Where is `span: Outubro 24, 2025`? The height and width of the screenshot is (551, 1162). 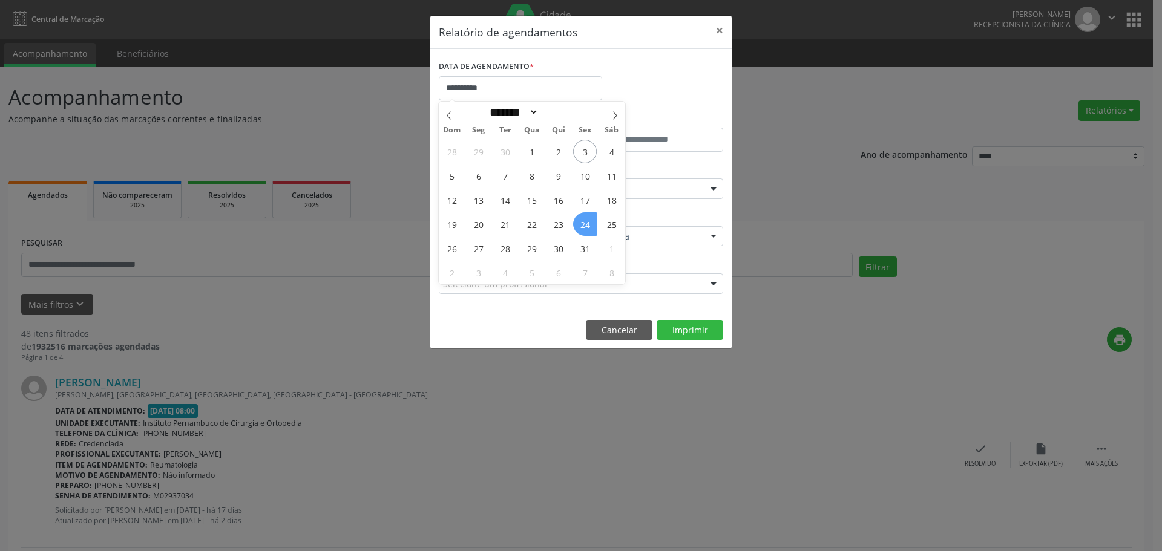
span: Outubro 24, 2025 is located at coordinates (585, 224).